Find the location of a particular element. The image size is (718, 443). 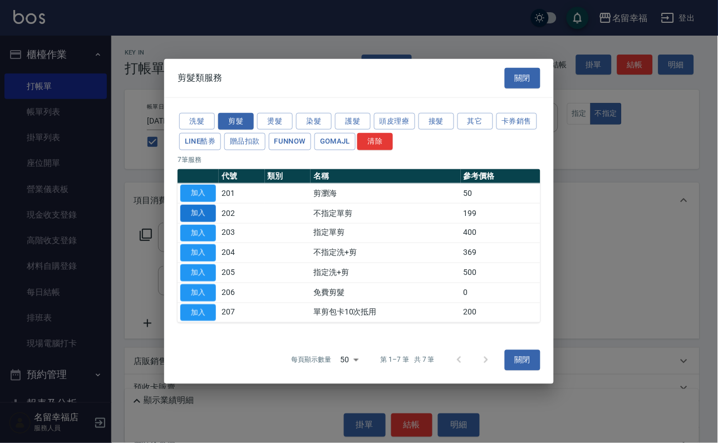

button: 護髮 is located at coordinates (353, 121).